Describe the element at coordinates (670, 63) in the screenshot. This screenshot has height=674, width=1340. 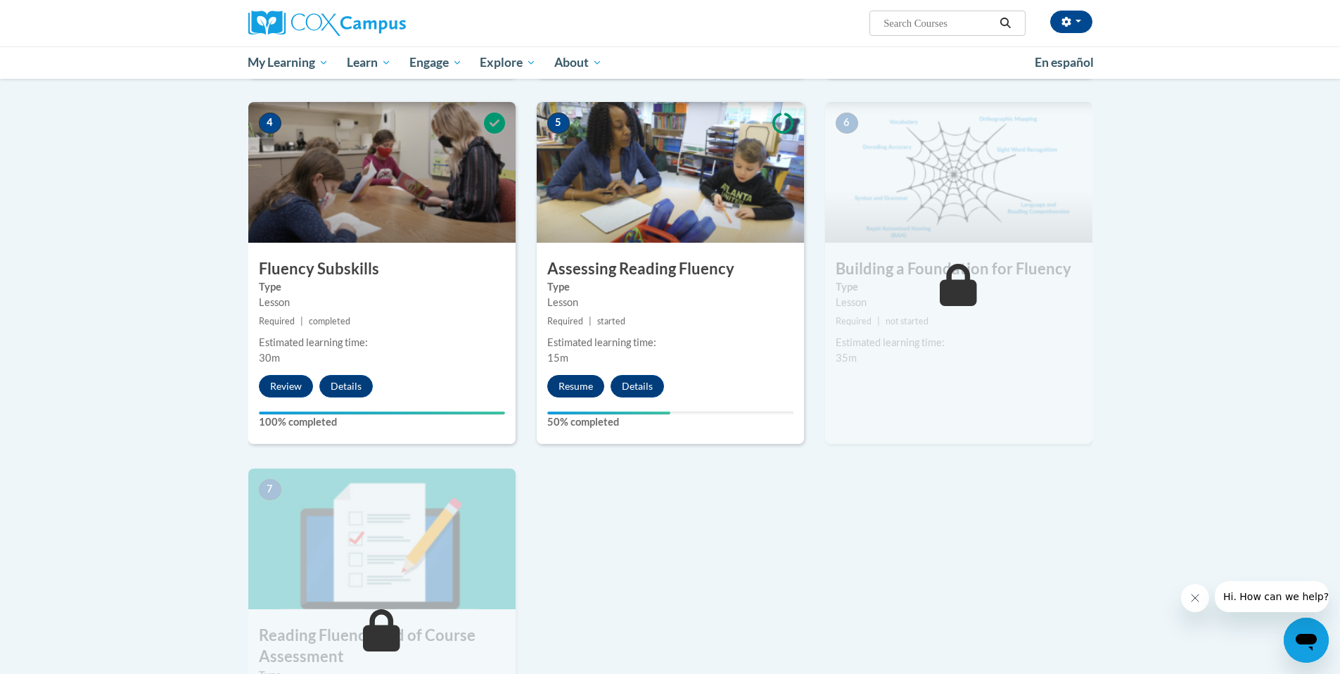
I see `div: Main menu` at that location.